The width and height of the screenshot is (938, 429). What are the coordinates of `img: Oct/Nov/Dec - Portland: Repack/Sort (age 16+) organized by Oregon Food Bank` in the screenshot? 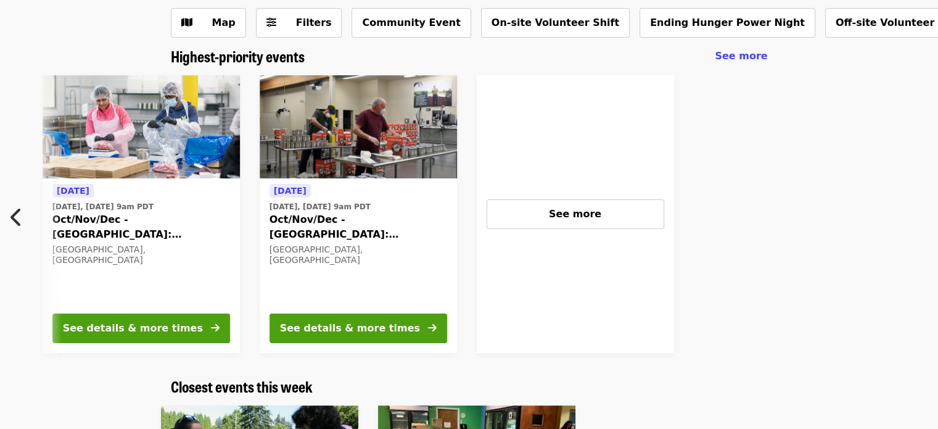 It's located at (358, 127).